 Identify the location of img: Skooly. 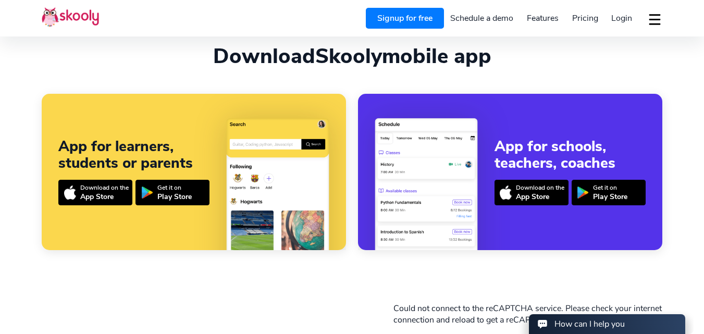
(70, 17).